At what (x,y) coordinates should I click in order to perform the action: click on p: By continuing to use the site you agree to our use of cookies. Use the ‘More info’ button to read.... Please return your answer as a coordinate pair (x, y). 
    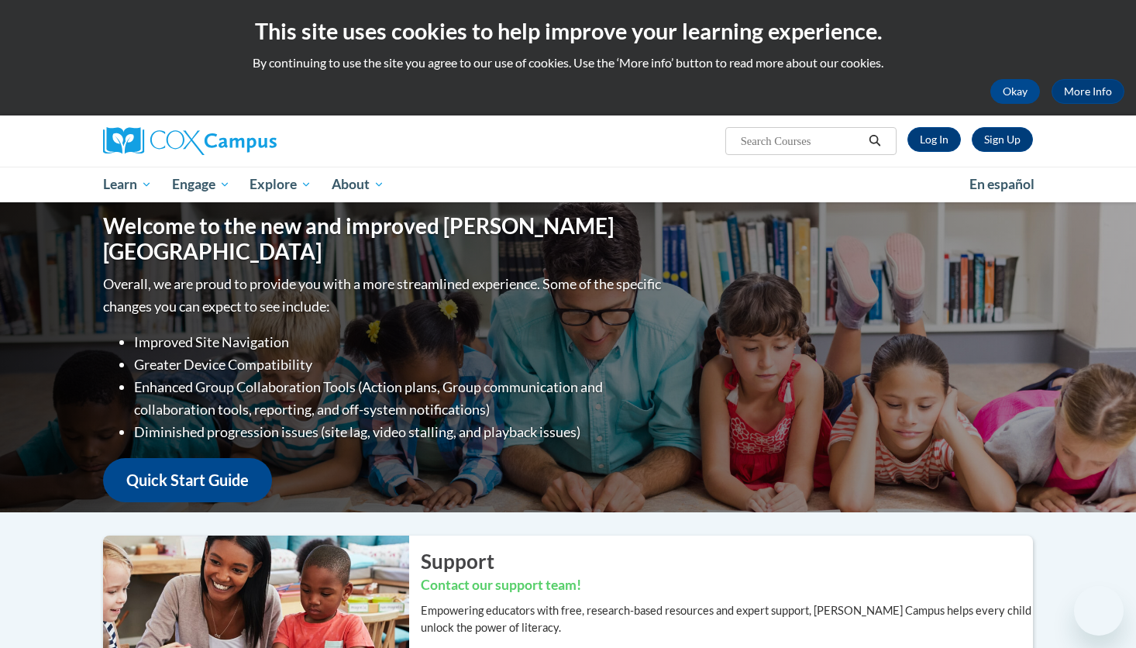
    Looking at the image, I should click on (568, 63).